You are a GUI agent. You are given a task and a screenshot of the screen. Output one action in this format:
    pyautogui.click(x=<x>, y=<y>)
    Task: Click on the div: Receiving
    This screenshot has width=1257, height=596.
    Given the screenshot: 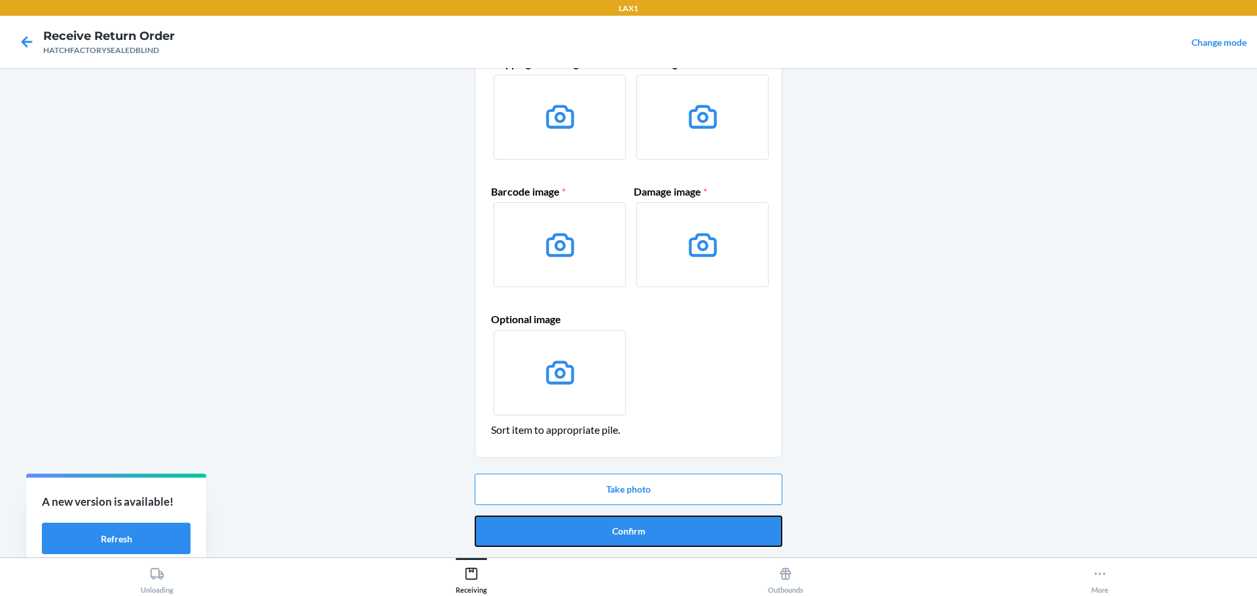 What is the action you would take?
    pyautogui.click(x=471, y=578)
    